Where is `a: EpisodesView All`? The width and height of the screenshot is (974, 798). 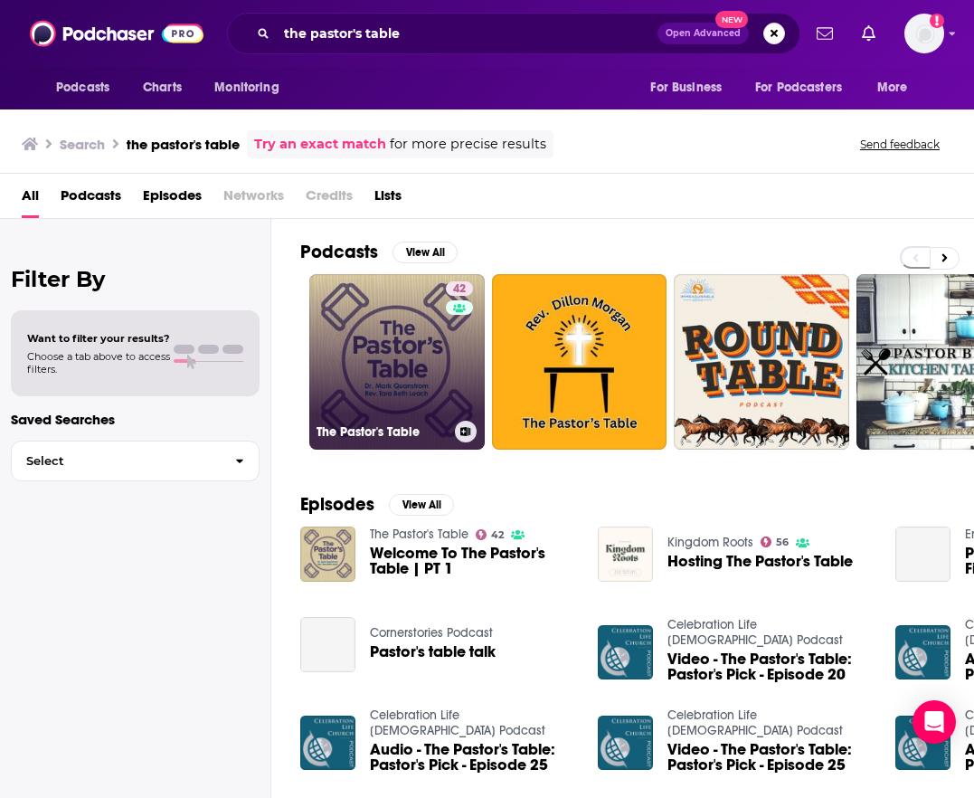
a: EpisodesView All is located at coordinates (377, 504).